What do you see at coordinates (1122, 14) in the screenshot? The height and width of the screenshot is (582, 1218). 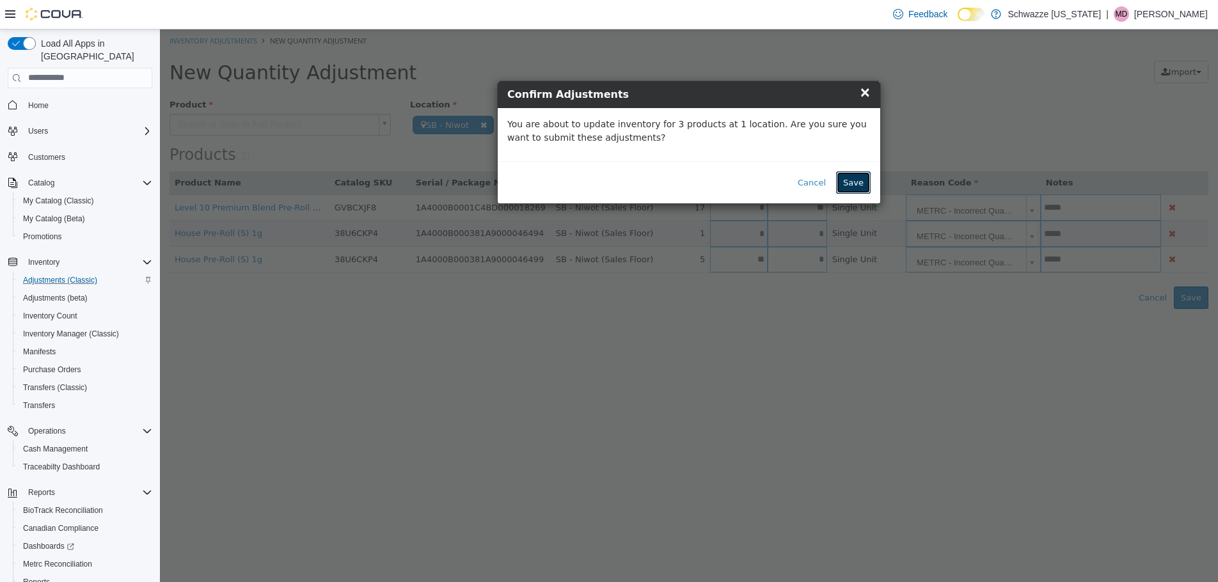 I see `div: Matthew Dupuis` at bounding box center [1122, 14].